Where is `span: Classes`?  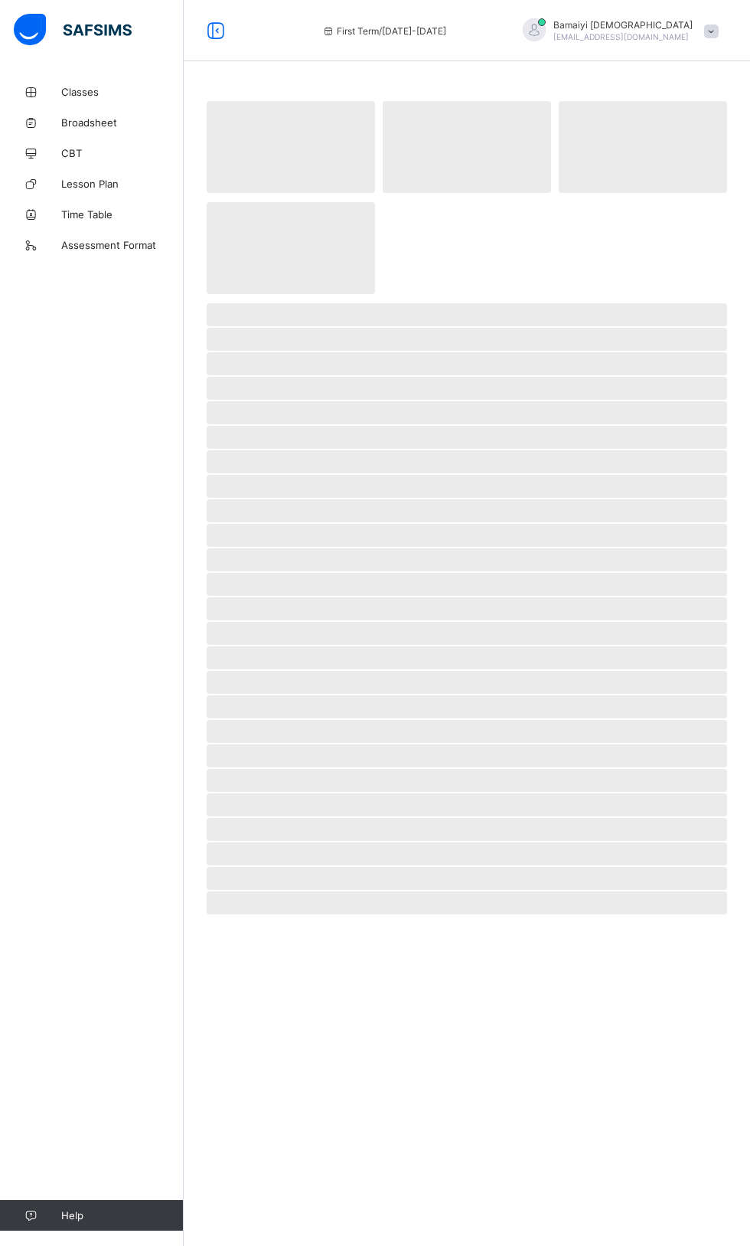
span: Classes is located at coordinates (123, 92).